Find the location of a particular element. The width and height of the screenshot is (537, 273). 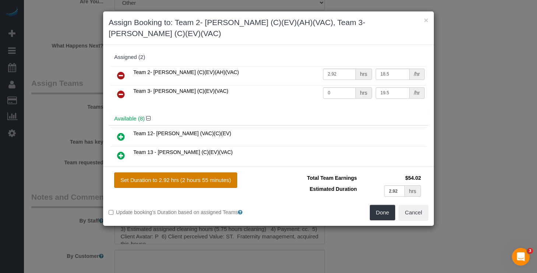

div: Assigned (2) is located at coordinates (268, 57).